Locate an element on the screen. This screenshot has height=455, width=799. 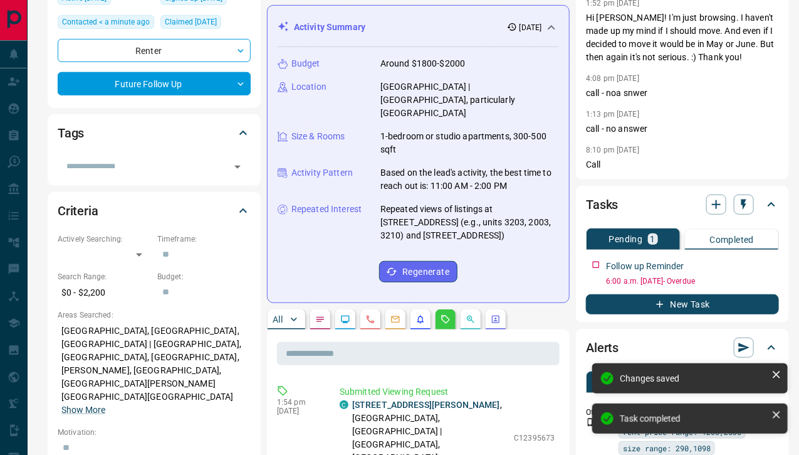
p: Motivation: is located at coordinates (154, 432).